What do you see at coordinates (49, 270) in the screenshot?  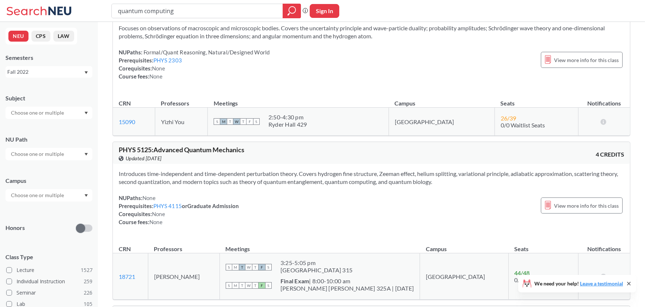 I see `label: Lecture` at bounding box center [49, 270].